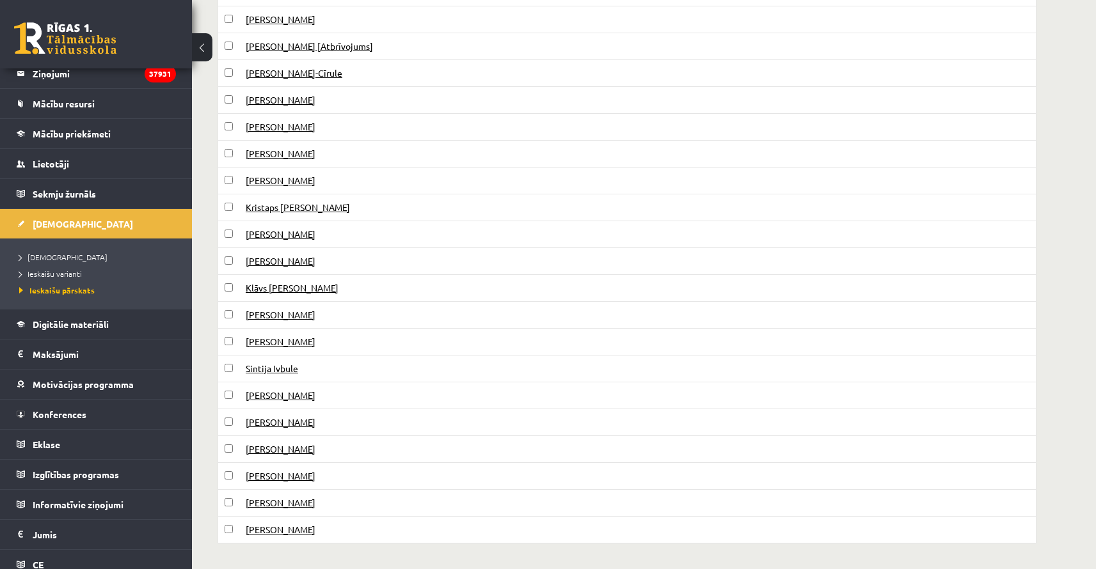  What do you see at coordinates (99, 274) in the screenshot?
I see `a: Ieskaišu varianti` at bounding box center [99, 274].